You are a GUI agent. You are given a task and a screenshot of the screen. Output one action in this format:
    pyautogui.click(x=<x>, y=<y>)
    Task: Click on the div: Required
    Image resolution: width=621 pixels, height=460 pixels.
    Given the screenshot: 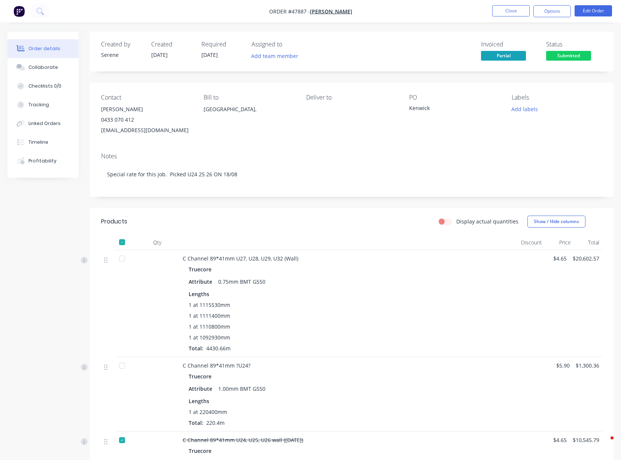 What is the action you would take?
    pyautogui.click(x=222, y=44)
    